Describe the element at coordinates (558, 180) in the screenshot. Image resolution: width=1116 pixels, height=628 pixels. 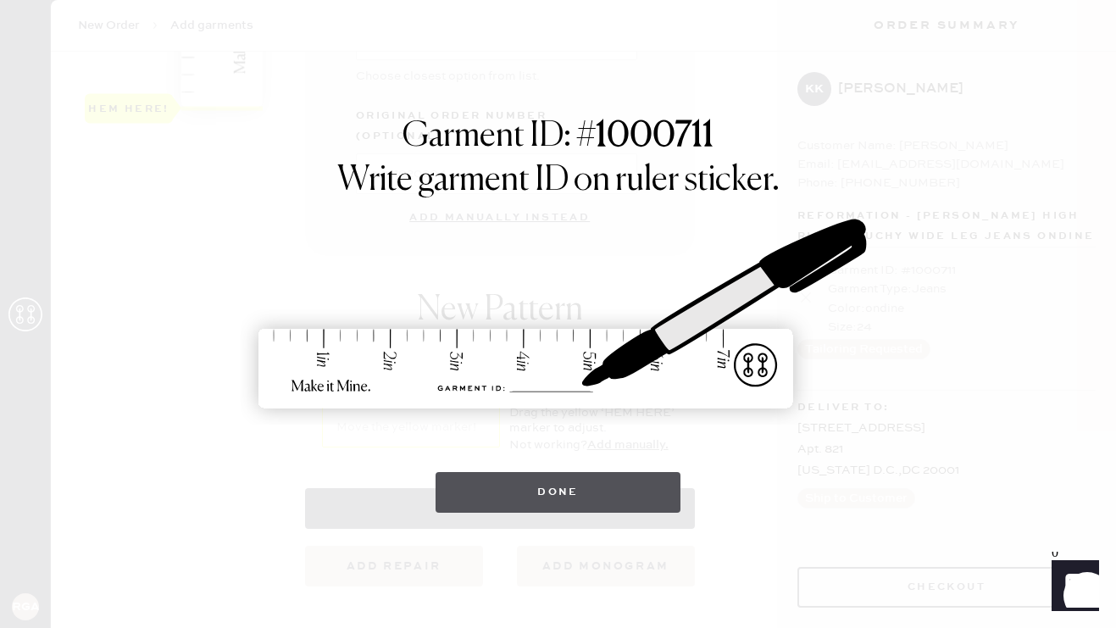
I see `h1: Write garment ID on ruler sticker.` at that location.